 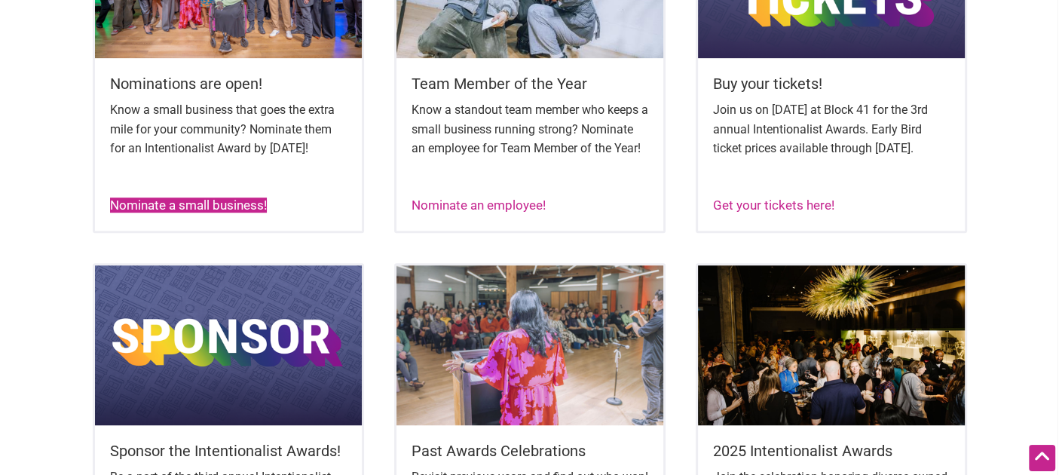 What do you see at coordinates (228, 129) in the screenshot?
I see `p: Know a small business that goes the extra mile for your community? Nominate them for an Intention...` at bounding box center [228, 129].